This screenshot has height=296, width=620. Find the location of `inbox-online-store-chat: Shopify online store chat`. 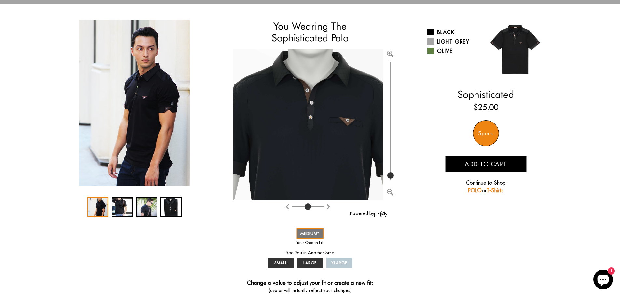

inbox-online-store-chat: Shopify online store chat is located at coordinates (603, 280).